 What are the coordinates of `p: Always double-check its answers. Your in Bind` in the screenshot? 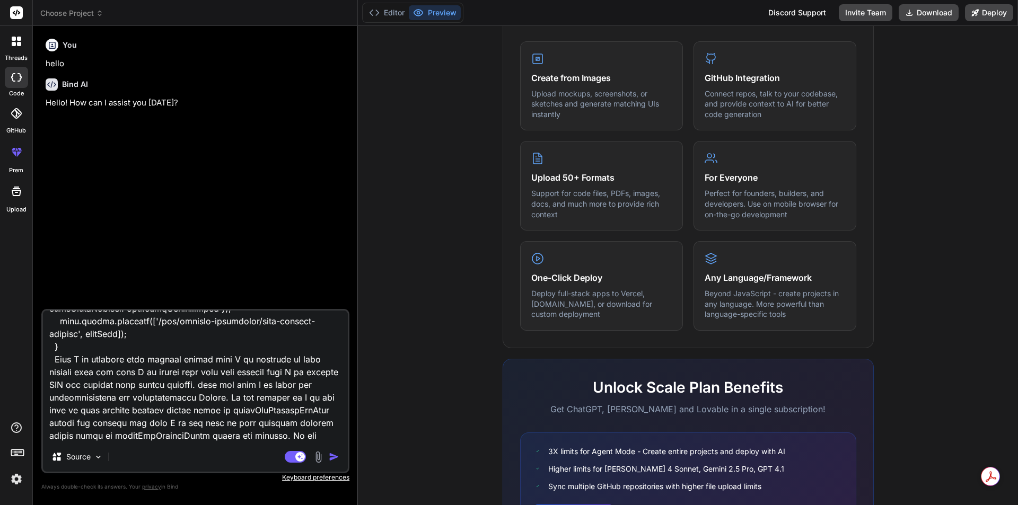 It's located at (195, 487).